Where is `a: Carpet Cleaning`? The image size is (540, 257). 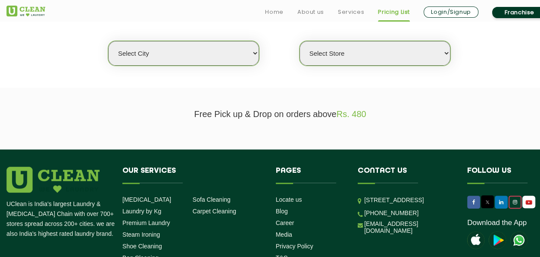 a: Carpet Cleaning is located at coordinates (214, 211).